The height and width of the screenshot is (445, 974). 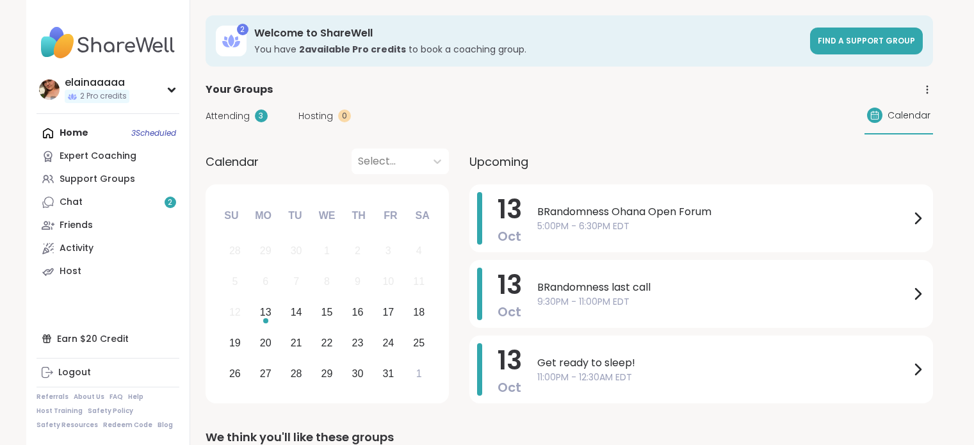 What do you see at coordinates (419, 313) in the screenshot?
I see `div: Choose Saturday, October 18th, 2025` at bounding box center [419, 313].